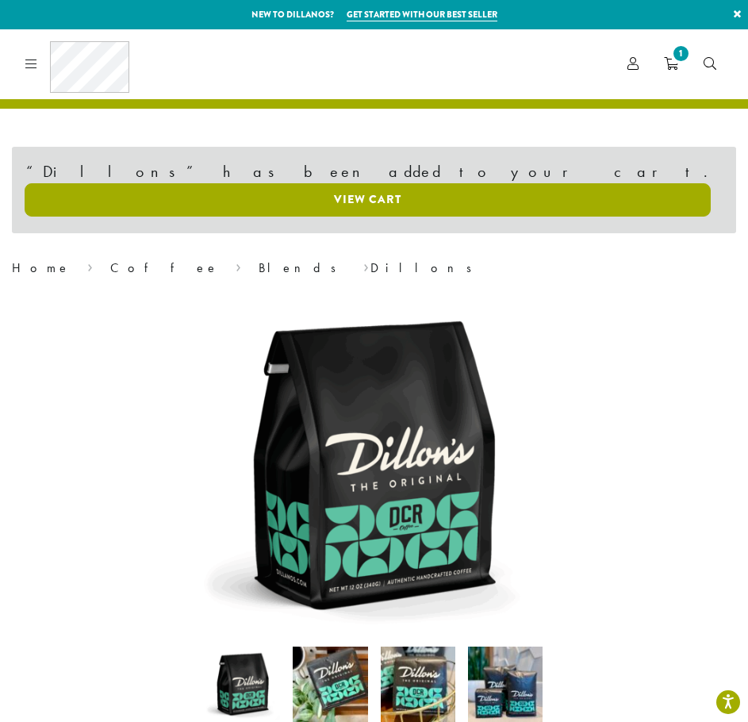 Image resolution: width=748 pixels, height=722 pixels. What do you see at coordinates (506, 684) in the screenshot?
I see `img: Dillons - Image 4` at bounding box center [506, 684].